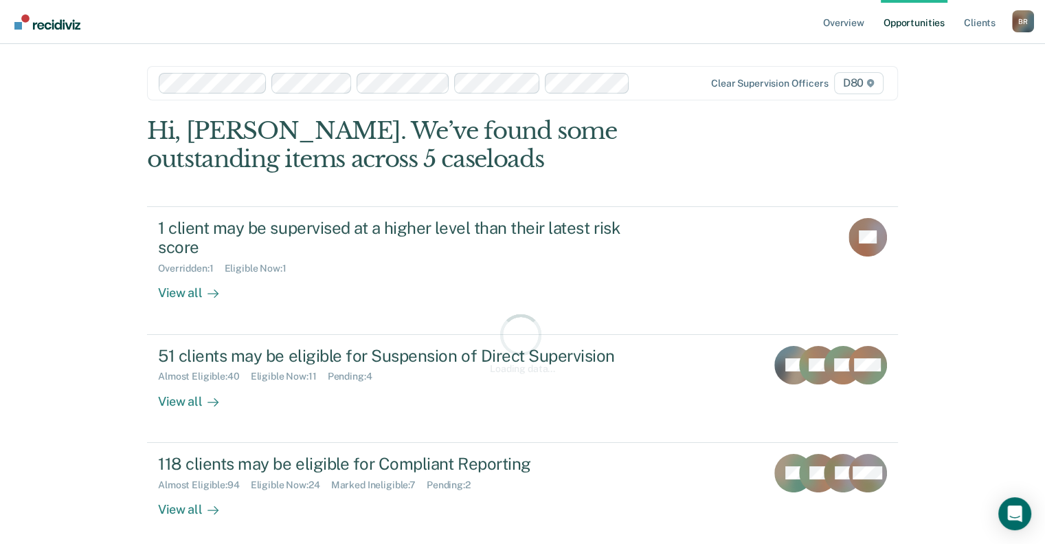 The height and width of the screenshot is (544, 1045). I want to click on img: Recidiviz, so click(47, 22).